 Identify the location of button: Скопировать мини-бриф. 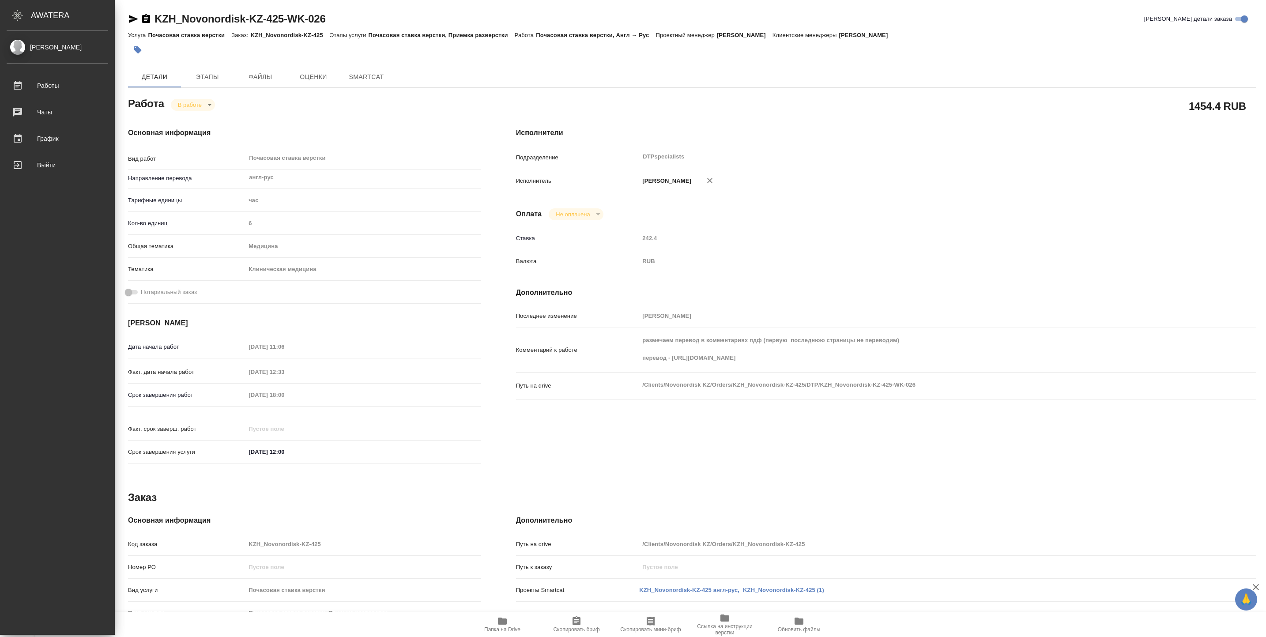
(650, 624).